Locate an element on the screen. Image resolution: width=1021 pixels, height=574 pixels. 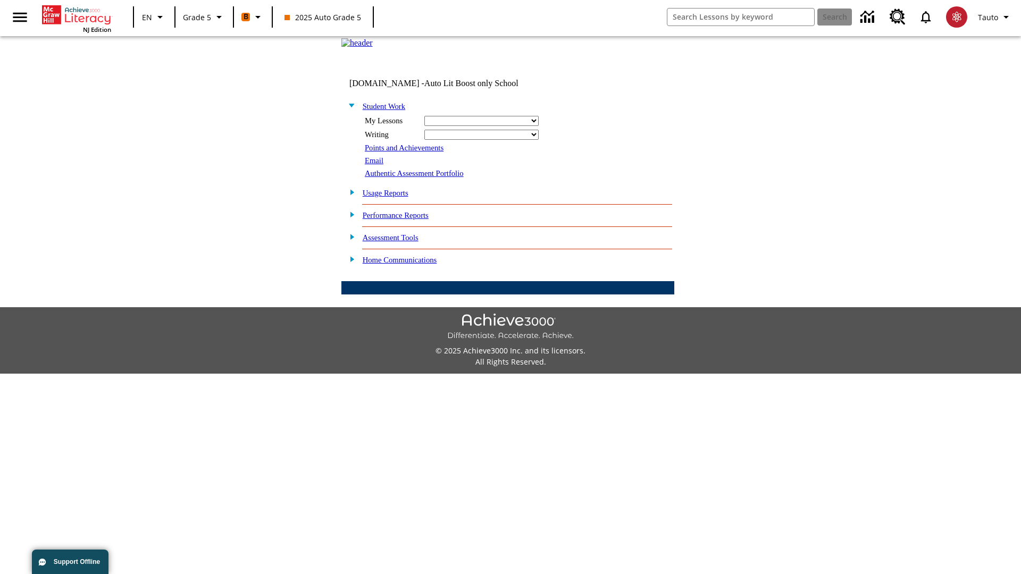
a: Performance Reports is located at coordinates (396, 215).